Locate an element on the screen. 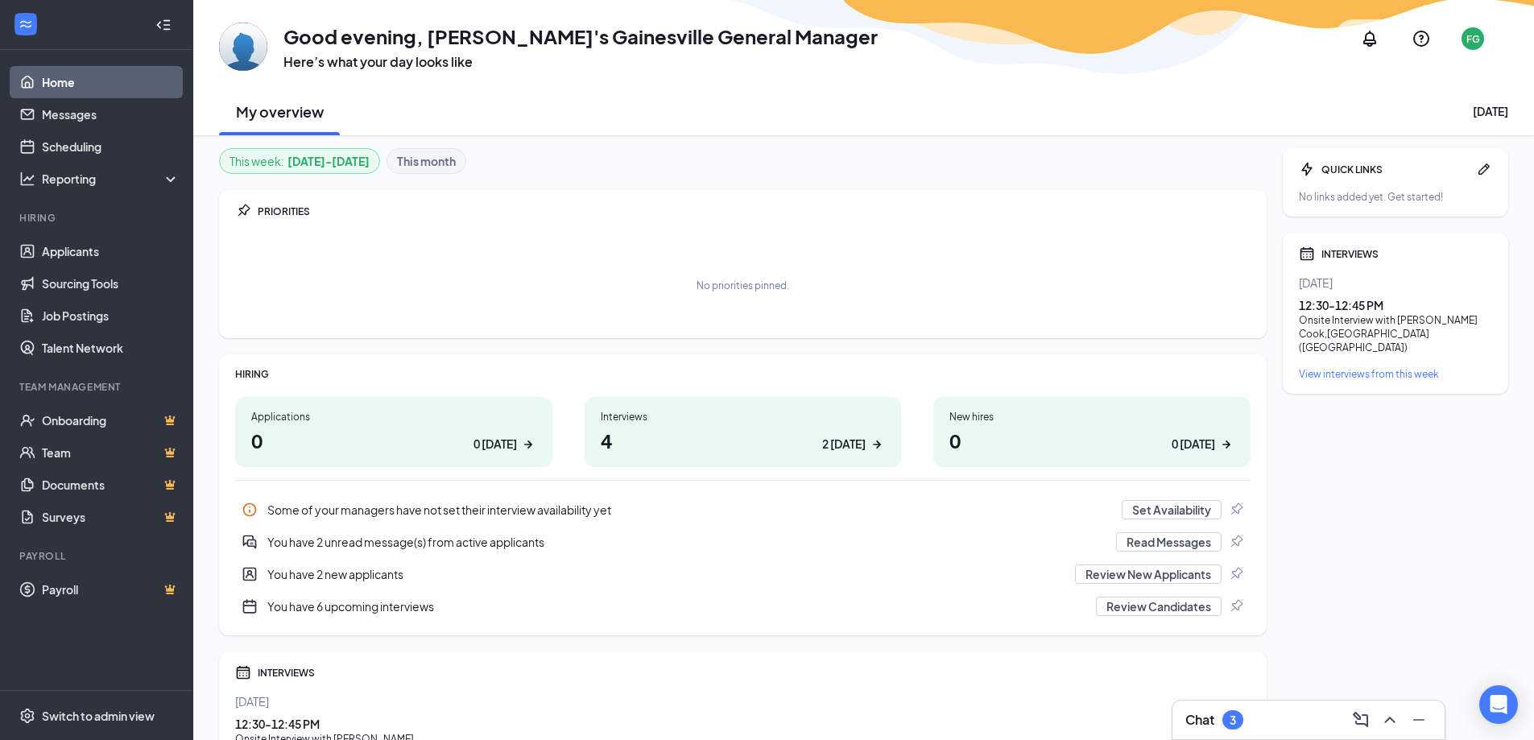 Image resolution: width=1534 pixels, height=740 pixels. button: ChevronUp is located at coordinates (1389, 720).